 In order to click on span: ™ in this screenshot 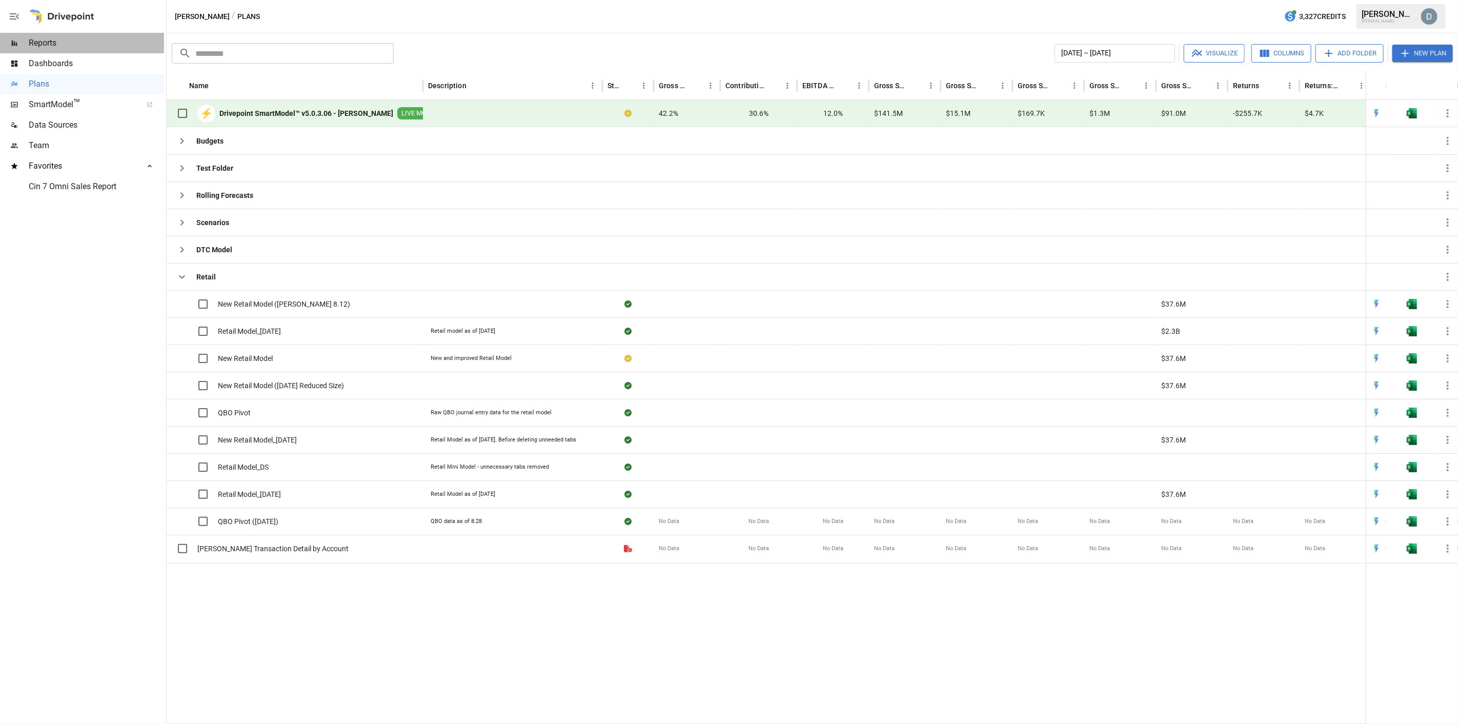, I will do `click(77, 103)`.